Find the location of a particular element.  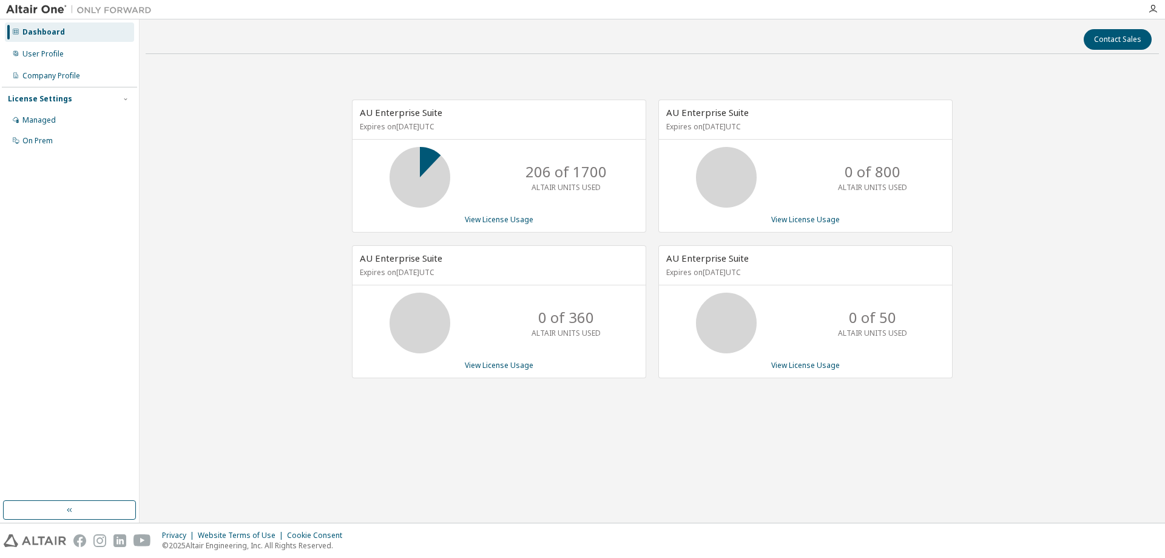

div: Managed is located at coordinates (39, 120).